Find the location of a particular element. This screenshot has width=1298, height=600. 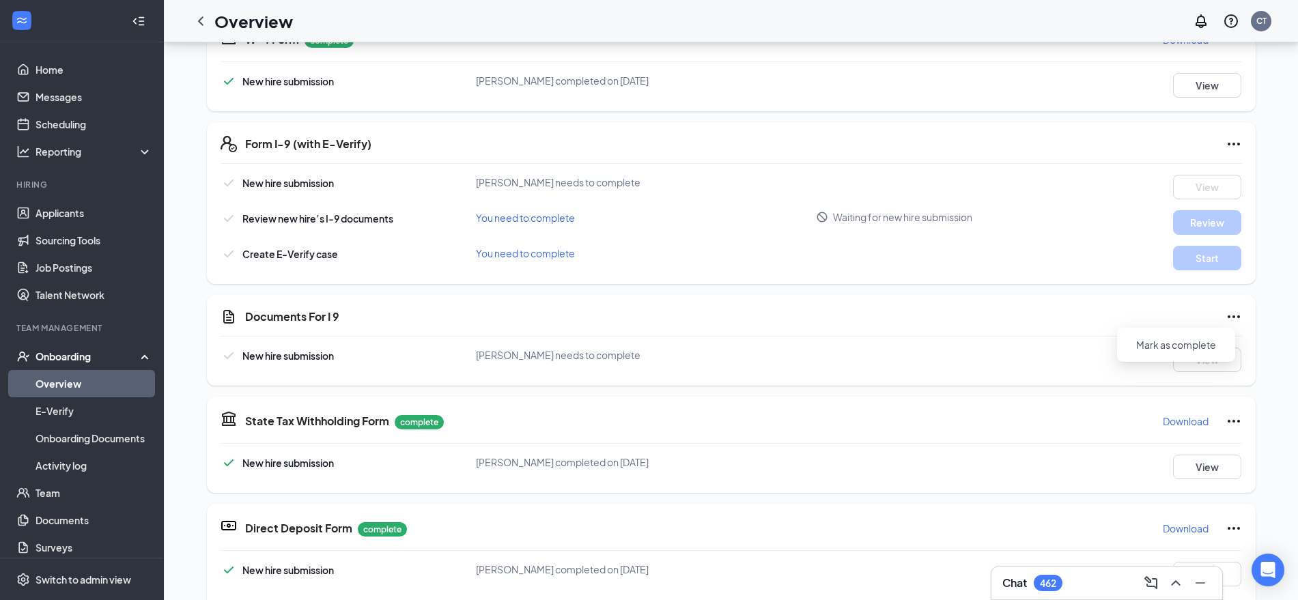

svg: DirectDepositIcon is located at coordinates (229, 526).